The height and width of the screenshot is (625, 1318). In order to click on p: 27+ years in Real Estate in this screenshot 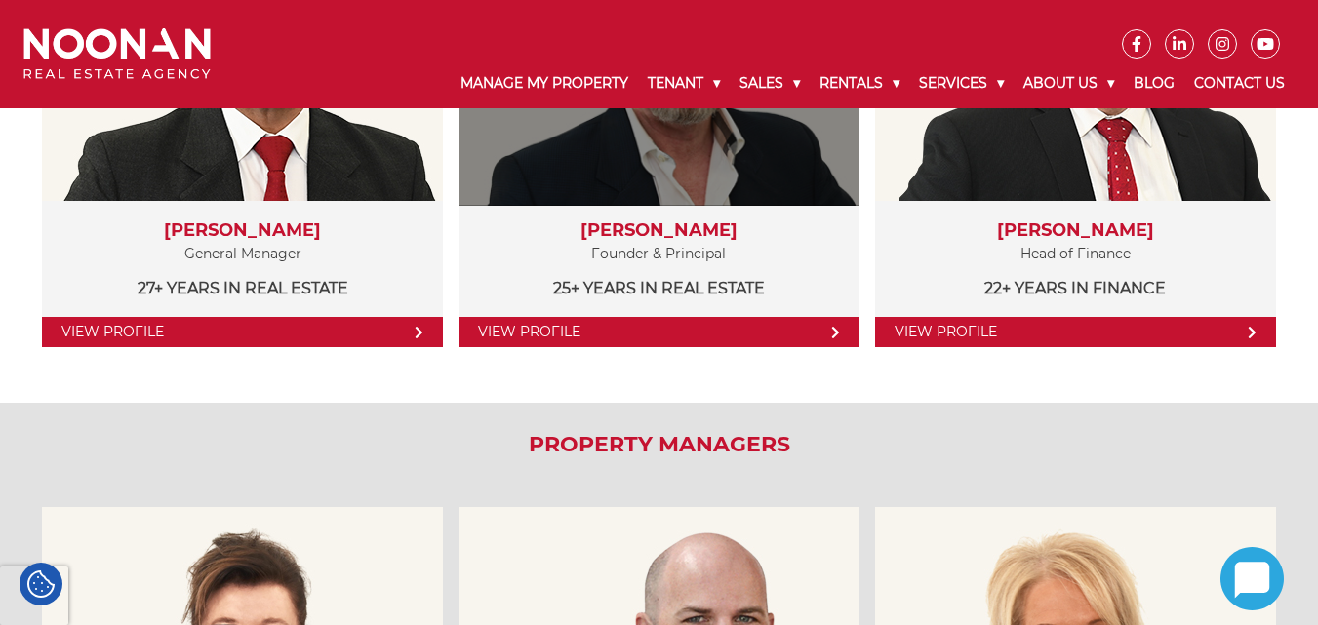, I will do `click(242, 288)`.